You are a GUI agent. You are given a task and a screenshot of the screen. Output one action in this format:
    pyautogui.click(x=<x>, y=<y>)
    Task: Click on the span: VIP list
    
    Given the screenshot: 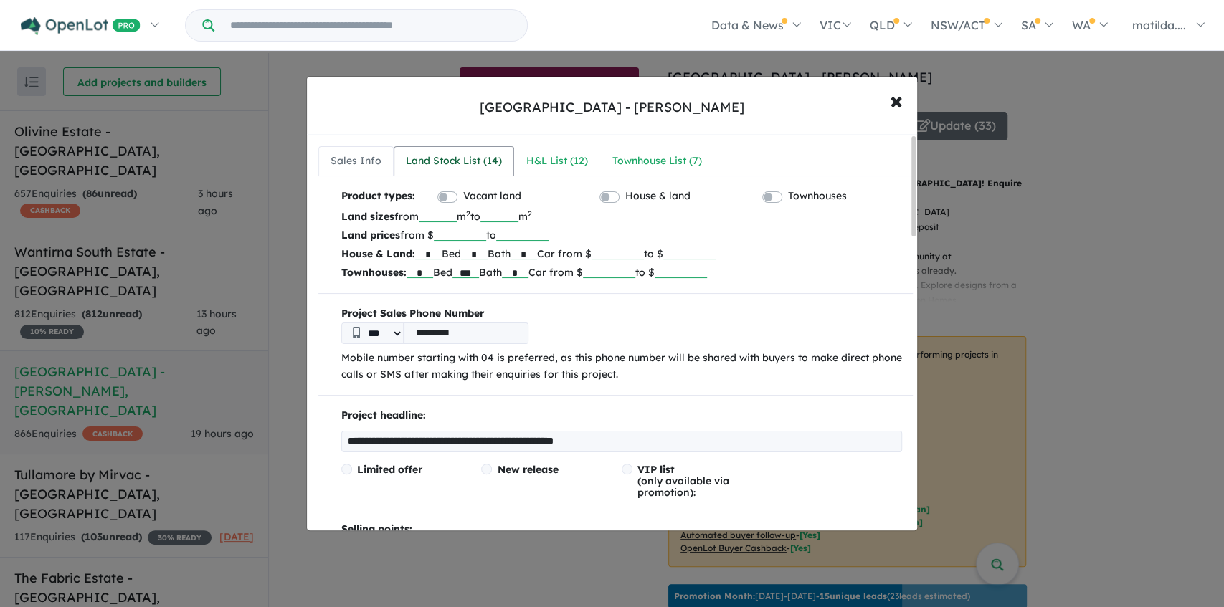 What is the action you would take?
    pyautogui.click(x=656, y=470)
    